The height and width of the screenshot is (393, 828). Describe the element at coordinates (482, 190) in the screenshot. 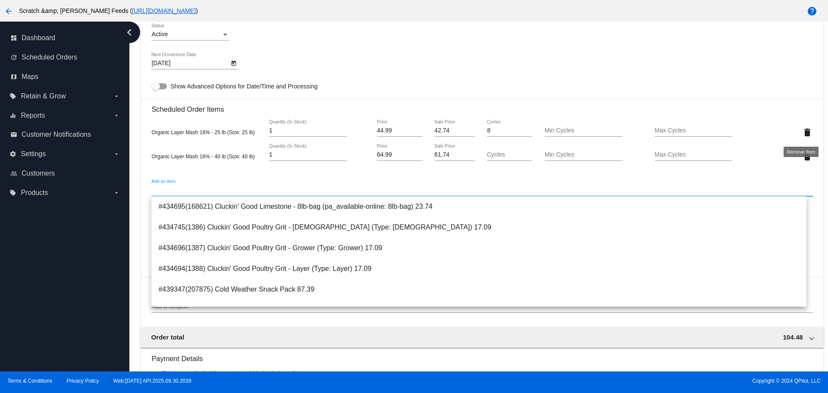

I see `input: Add an item` at that location.